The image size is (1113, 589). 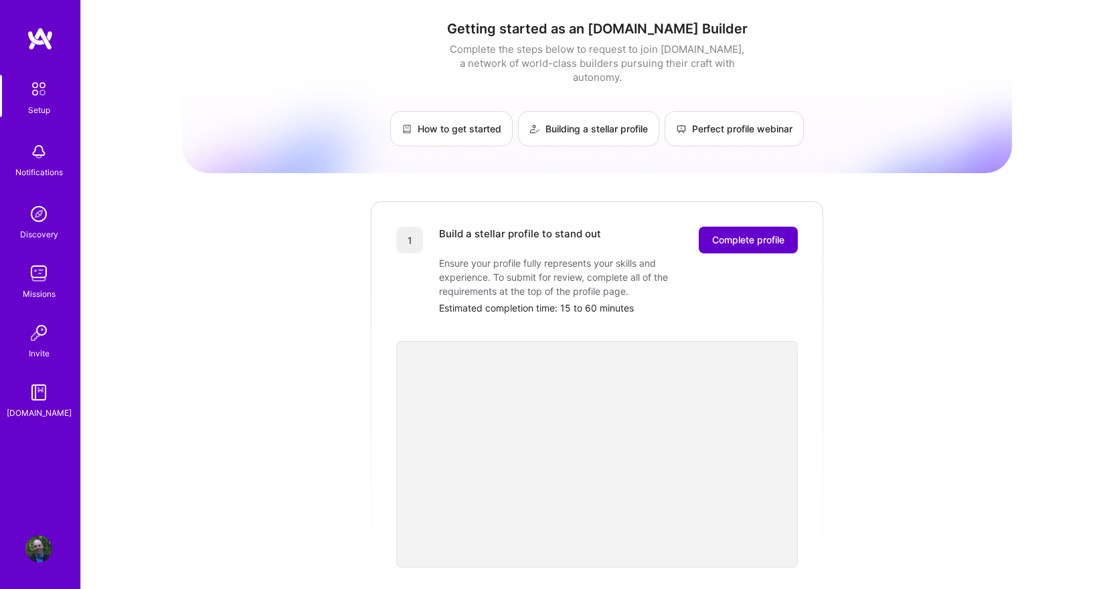 What do you see at coordinates (409, 240) in the screenshot?
I see `div: 1` at bounding box center [409, 240].